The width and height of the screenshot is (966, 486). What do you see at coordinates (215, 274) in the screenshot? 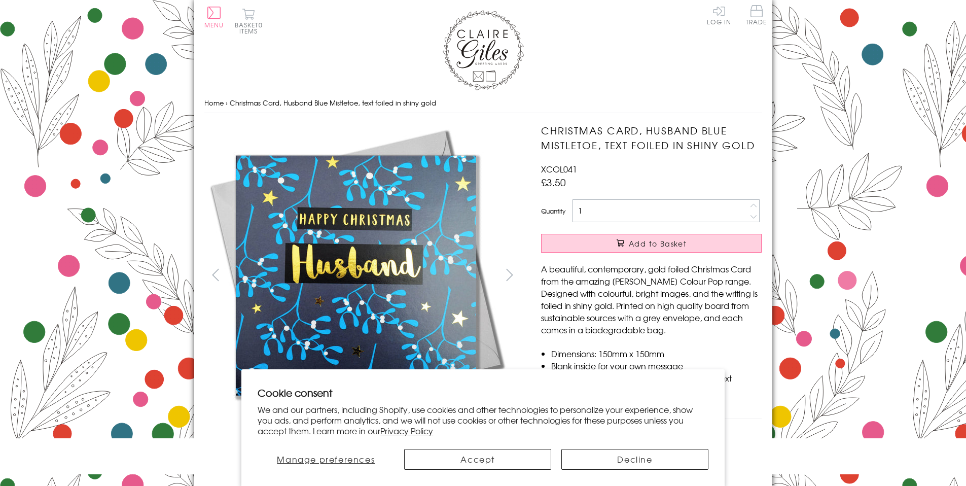
I see `button: prev` at bounding box center [215, 274].